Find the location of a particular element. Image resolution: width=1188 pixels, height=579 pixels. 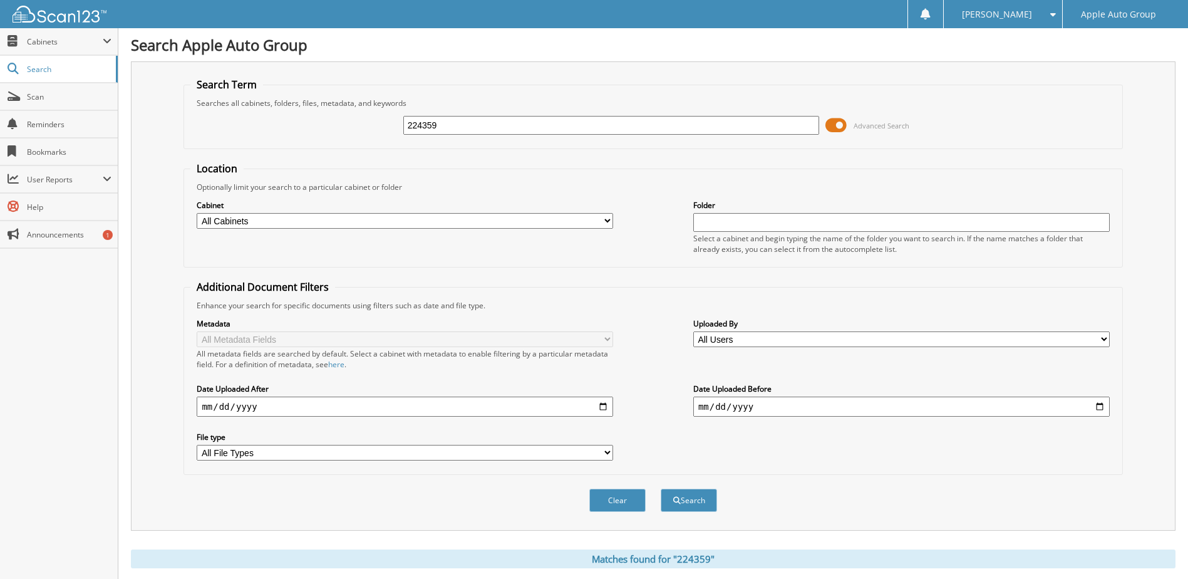

img: scan123-logo-white.svg is located at coordinates (60, 14).